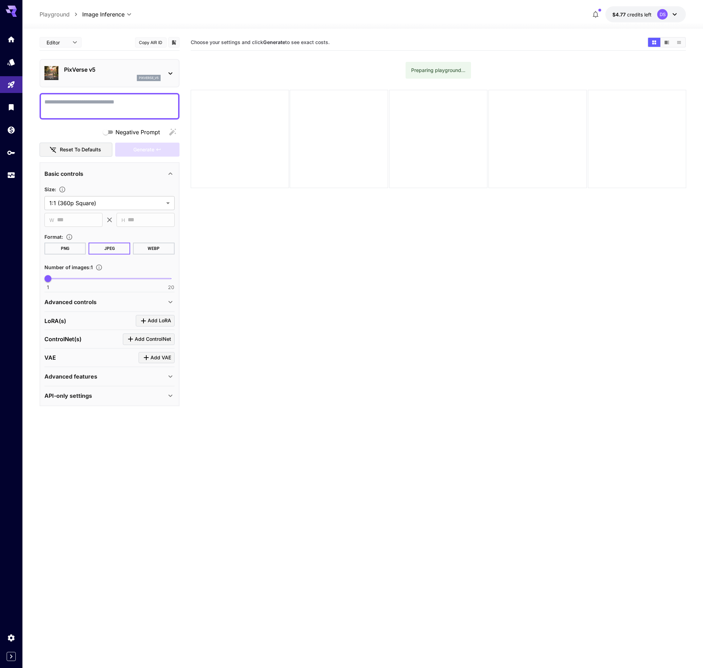 Image resolution: width=703 pixels, height=668 pixels. What do you see at coordinates (61, 14) in the screenshot?
I see `nav: breadcrumb` at bounding box center [61, 14].